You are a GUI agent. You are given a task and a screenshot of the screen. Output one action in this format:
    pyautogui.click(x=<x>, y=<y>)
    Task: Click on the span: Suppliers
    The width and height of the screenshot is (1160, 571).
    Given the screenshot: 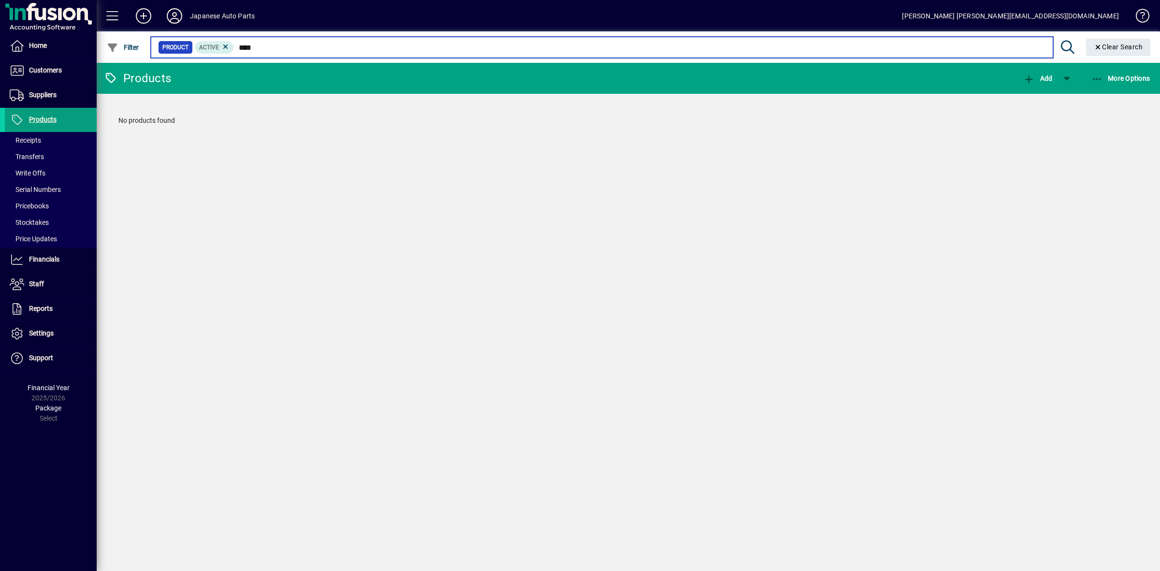 What is the action you would take?
    pyautogui.click(x=43, y=95)
    